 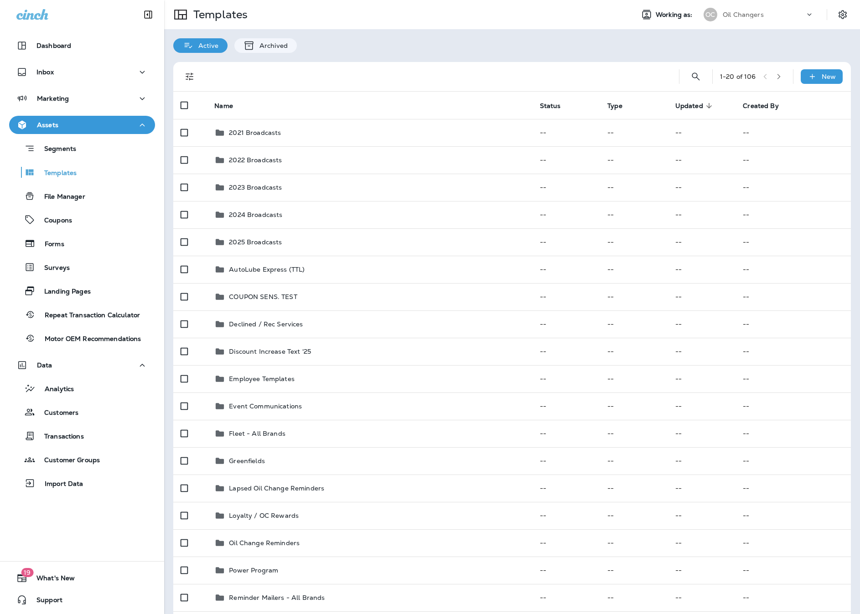 What do you see at coordinates (267, 270) in the screenshot?
I see `p: AutoLube Express (TTL)` at bounding box center [267, 270].